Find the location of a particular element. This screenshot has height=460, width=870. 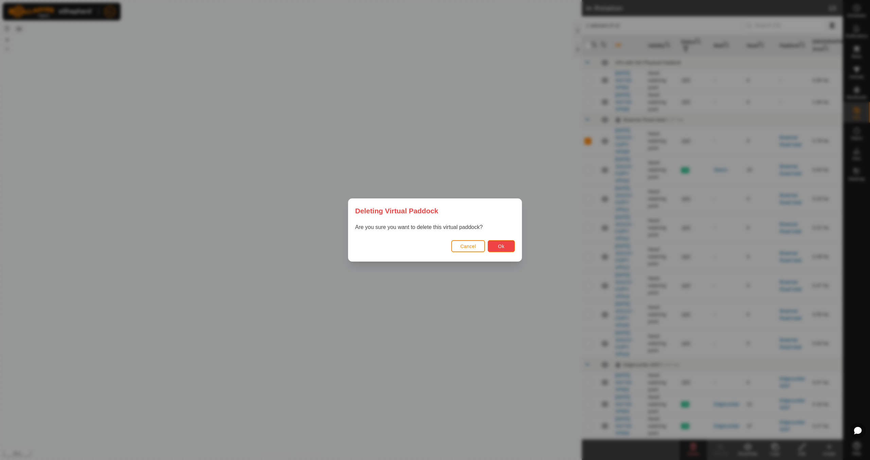

span: Ok is located at coordinates (501, 246).